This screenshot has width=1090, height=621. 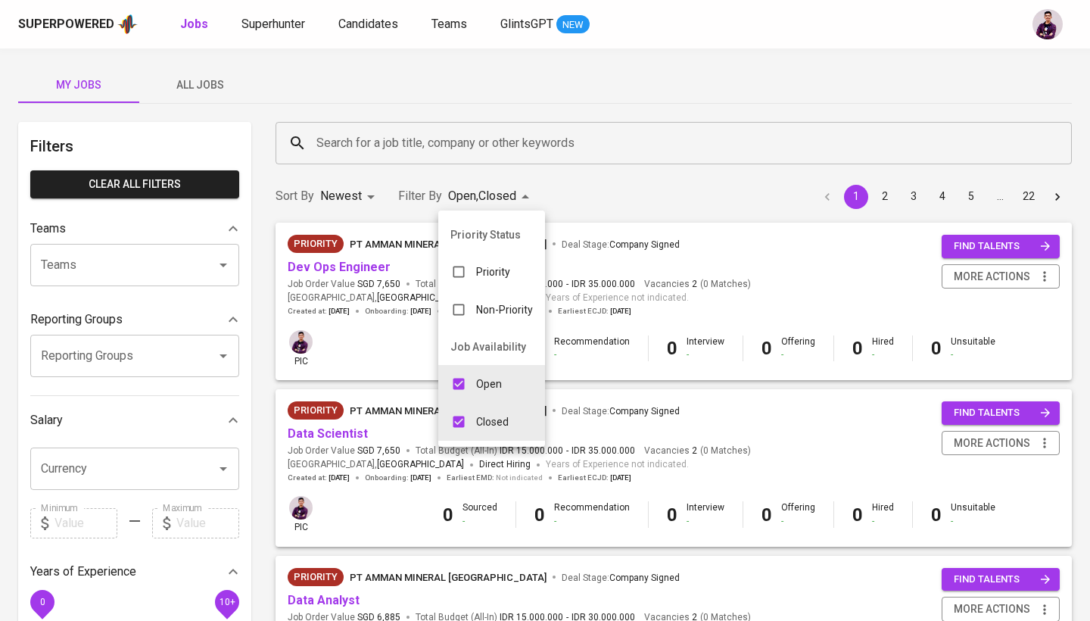 What do you see at coordinates (491, 235) in the screenshot?
I see `li: Priority Status` at bounding box center [491, 235].